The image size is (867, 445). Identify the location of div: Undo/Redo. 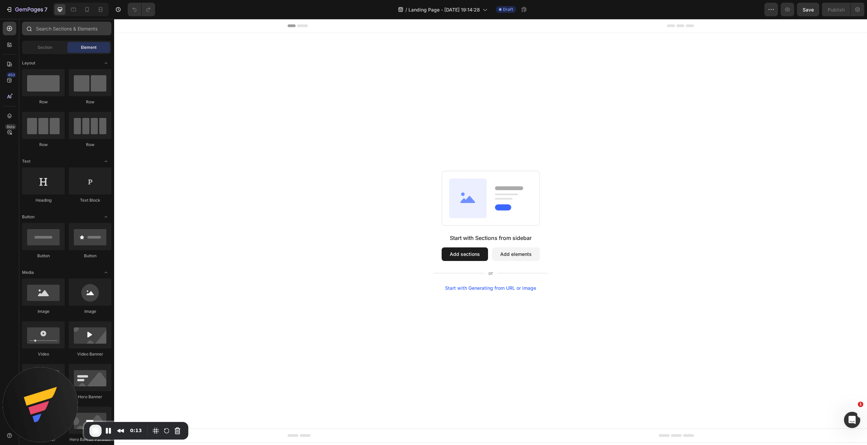
(141, 9).